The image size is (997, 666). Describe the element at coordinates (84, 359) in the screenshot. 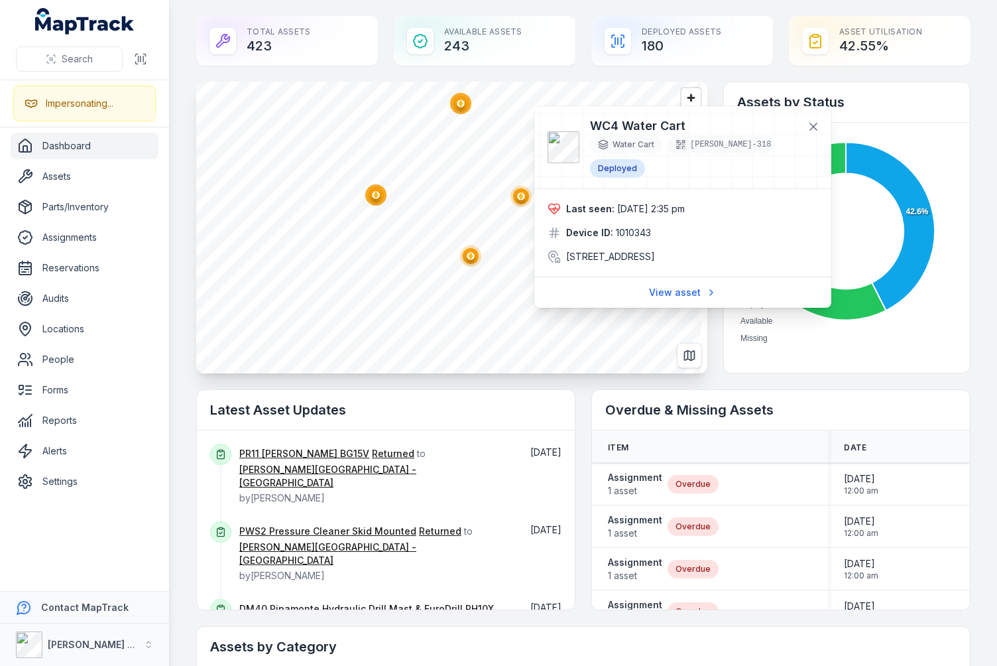

I see `a: People` at that location.